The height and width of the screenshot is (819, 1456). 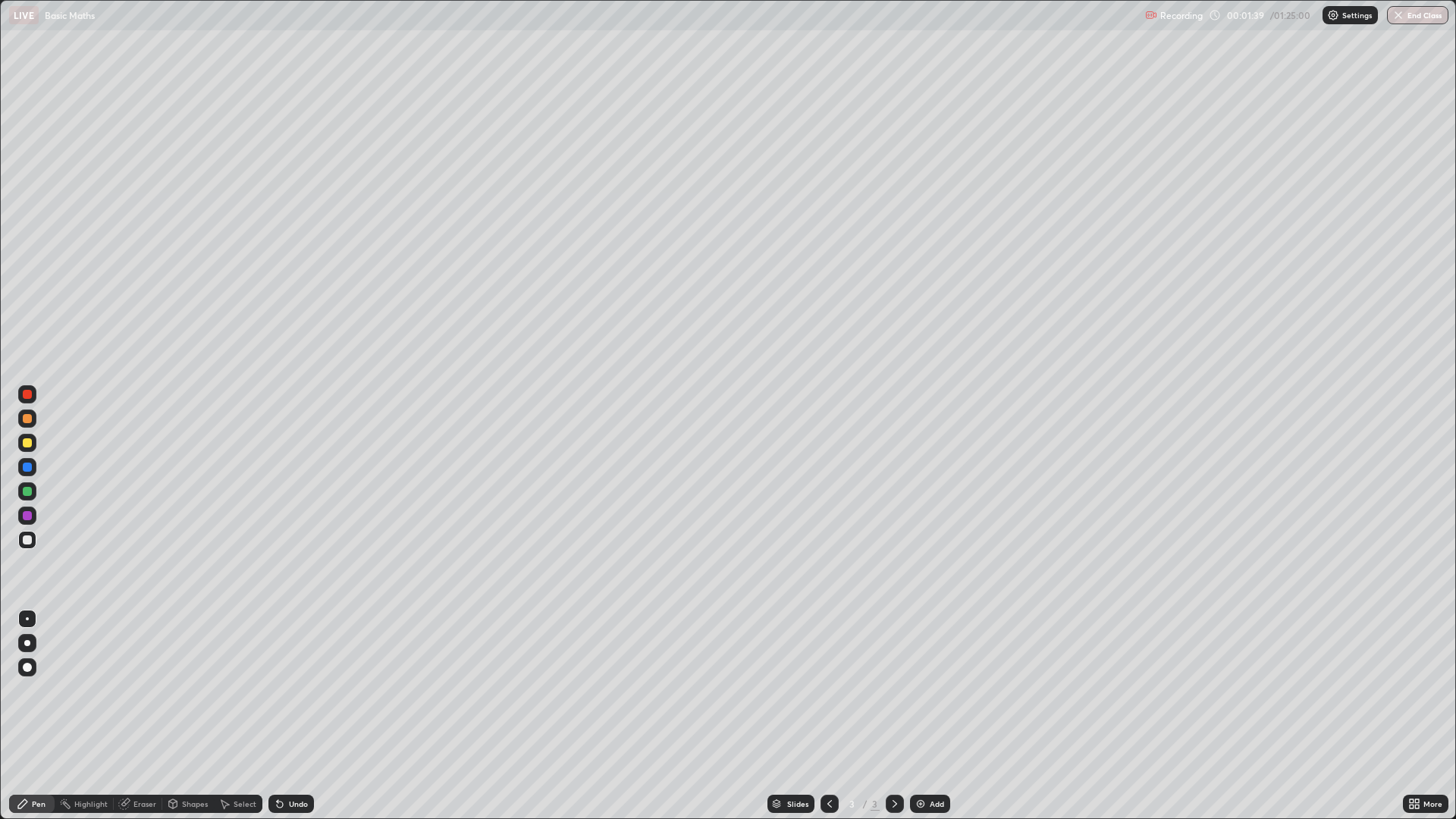 What do you see at coordinates (1151, 15) in the screenshot?
I see `img: recording.375f2c34.svg` at bounding box center [1151, 15].